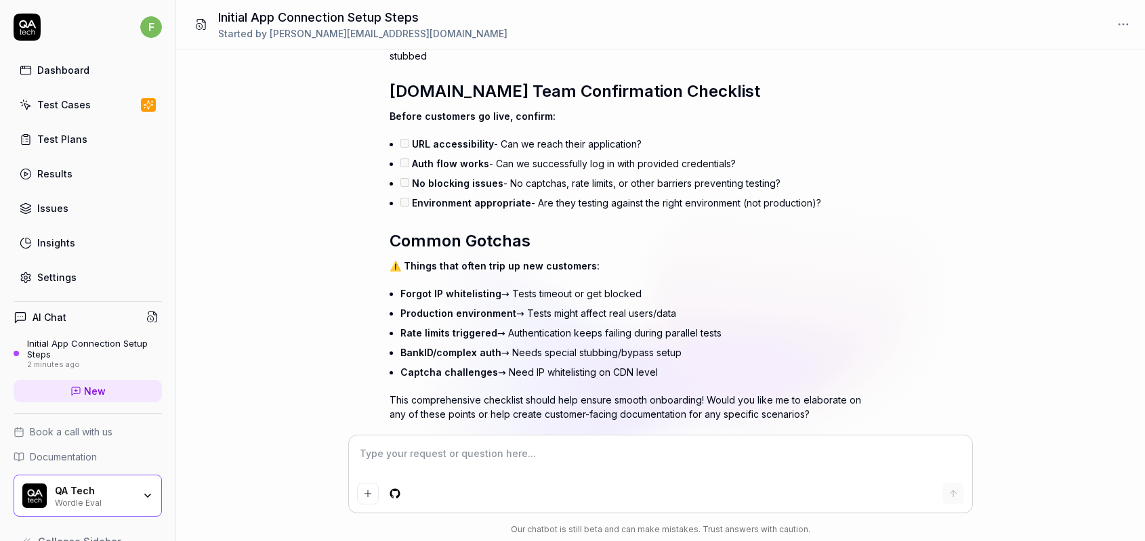 This screenshot has width=1145, height=541. I want to click on img: QA Tech Logo, so click(35, 496).